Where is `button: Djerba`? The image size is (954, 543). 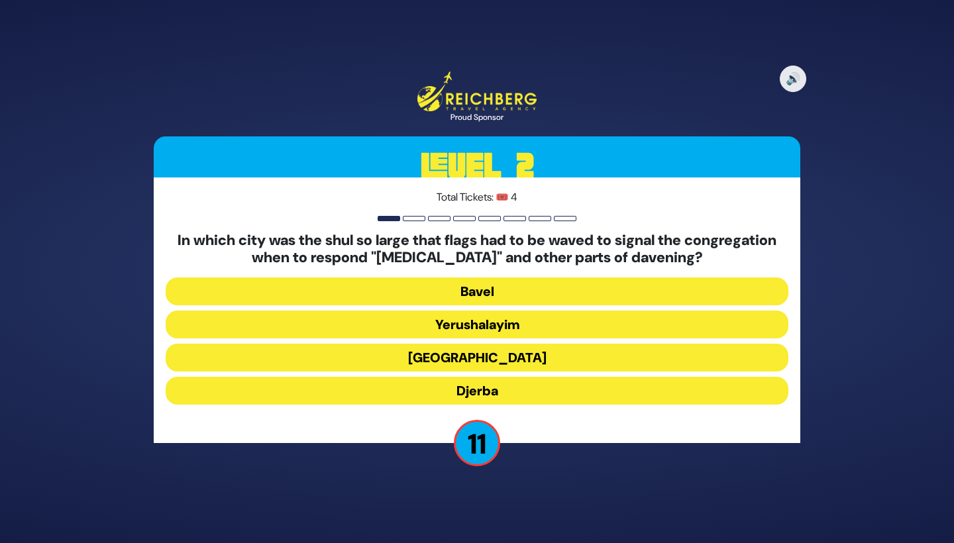 button: Djerba is located at coordinates (477, 391).